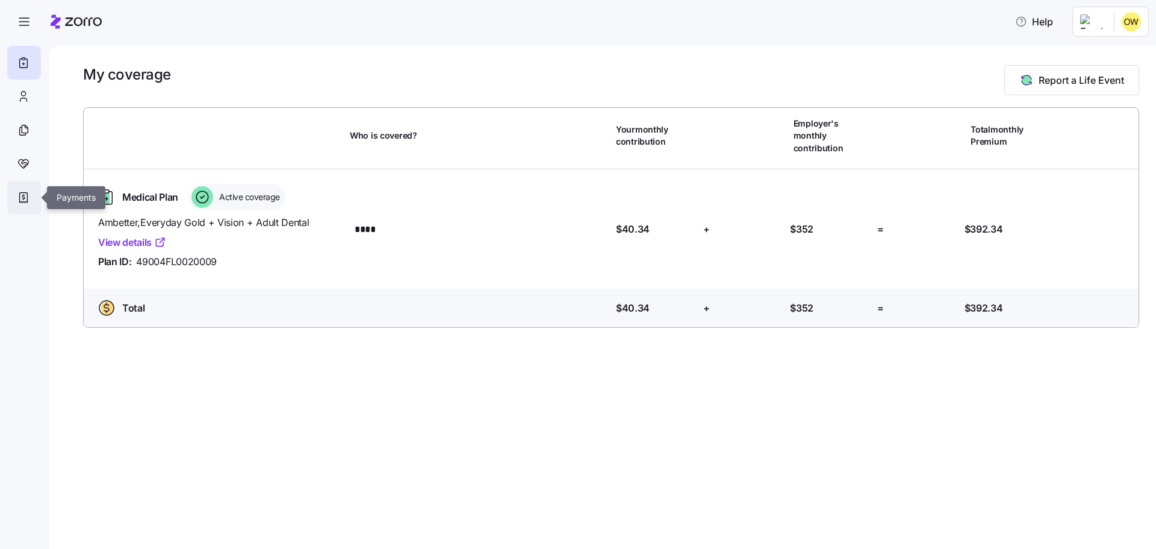 The height and width of the screenshot is (549, 1156). I want to click on span: Ambetter , Everyday Gold + Vision + Adult Dental, so click(219, 222).